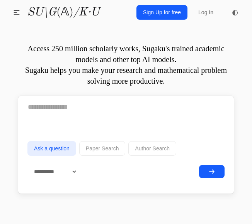  I want to click on a: SU\G(𝔸)/K·U, so click(63, 12).